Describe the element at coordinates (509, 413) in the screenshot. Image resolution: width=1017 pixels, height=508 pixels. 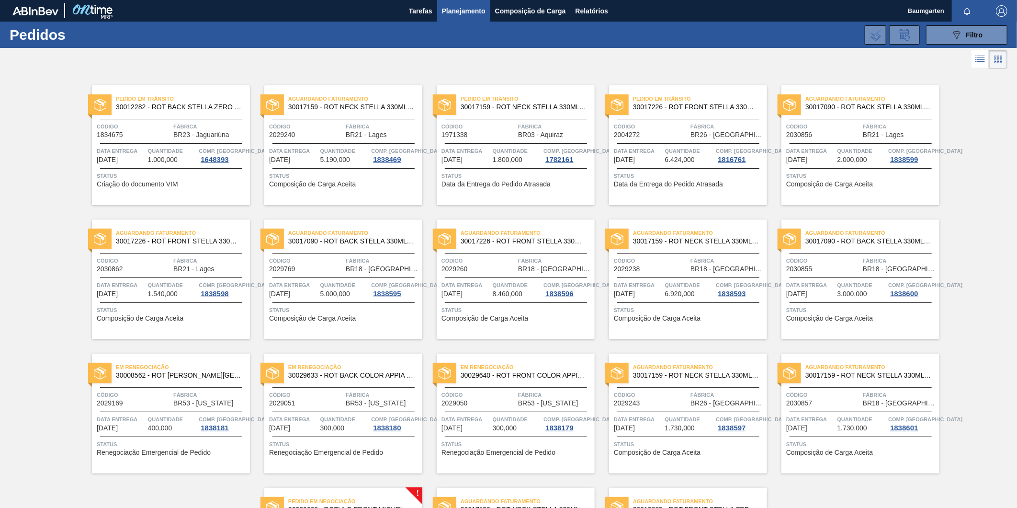
I see `a: statusEm renegociação30029640 - ROT FRONT COLOR APPIA 600M NIV24Código2029050FábricaBR53 - [US_ST...` at that location.